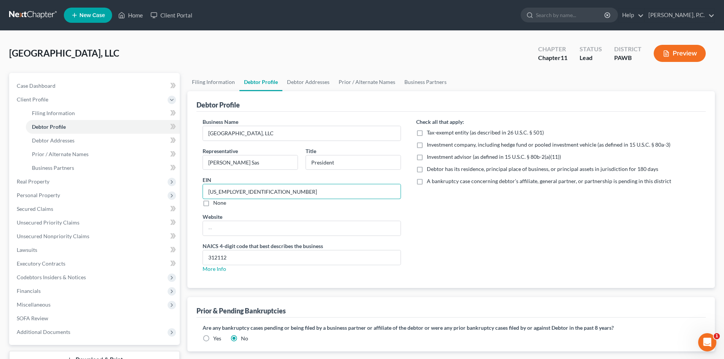  Describe the element at coordinates (95, 264) in the screenshot. I see `a: Executory Contracts` at that location.